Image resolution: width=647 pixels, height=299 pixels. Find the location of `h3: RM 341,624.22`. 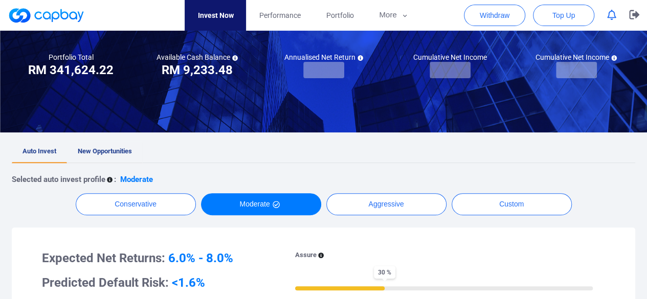

h3: RM 341,624.22 is located at coordinates (71, 70).